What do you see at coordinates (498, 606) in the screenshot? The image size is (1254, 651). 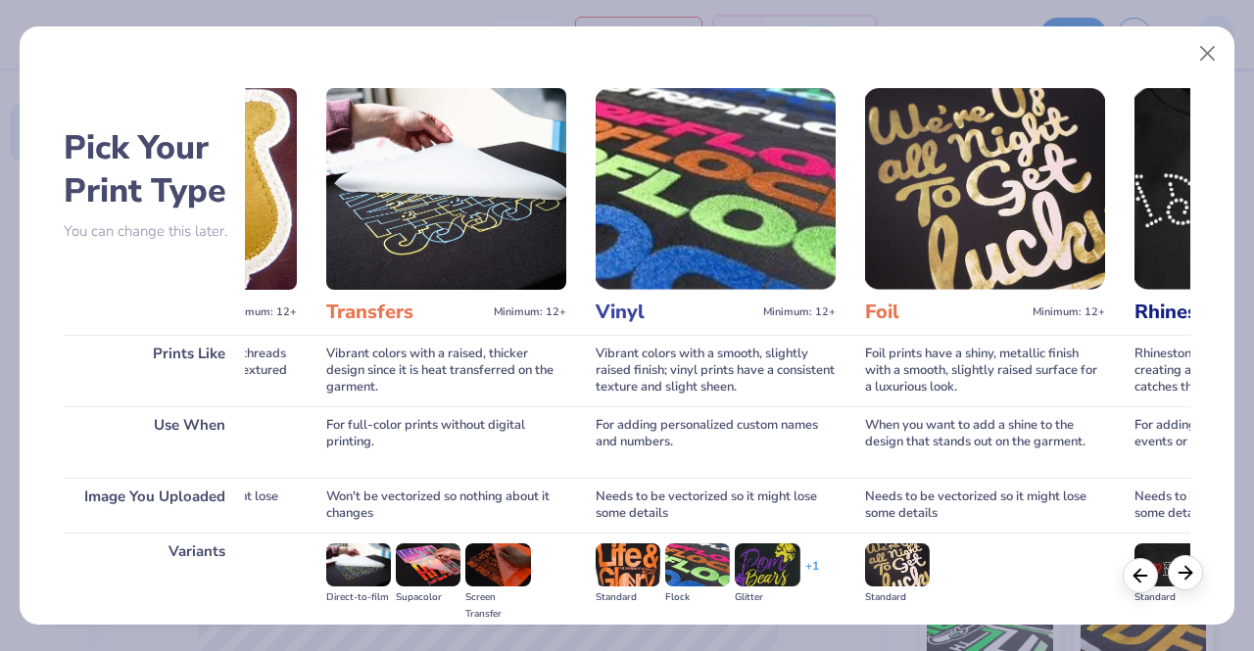 I see `div: Screen Transfer` at bounding box center [498, 606].